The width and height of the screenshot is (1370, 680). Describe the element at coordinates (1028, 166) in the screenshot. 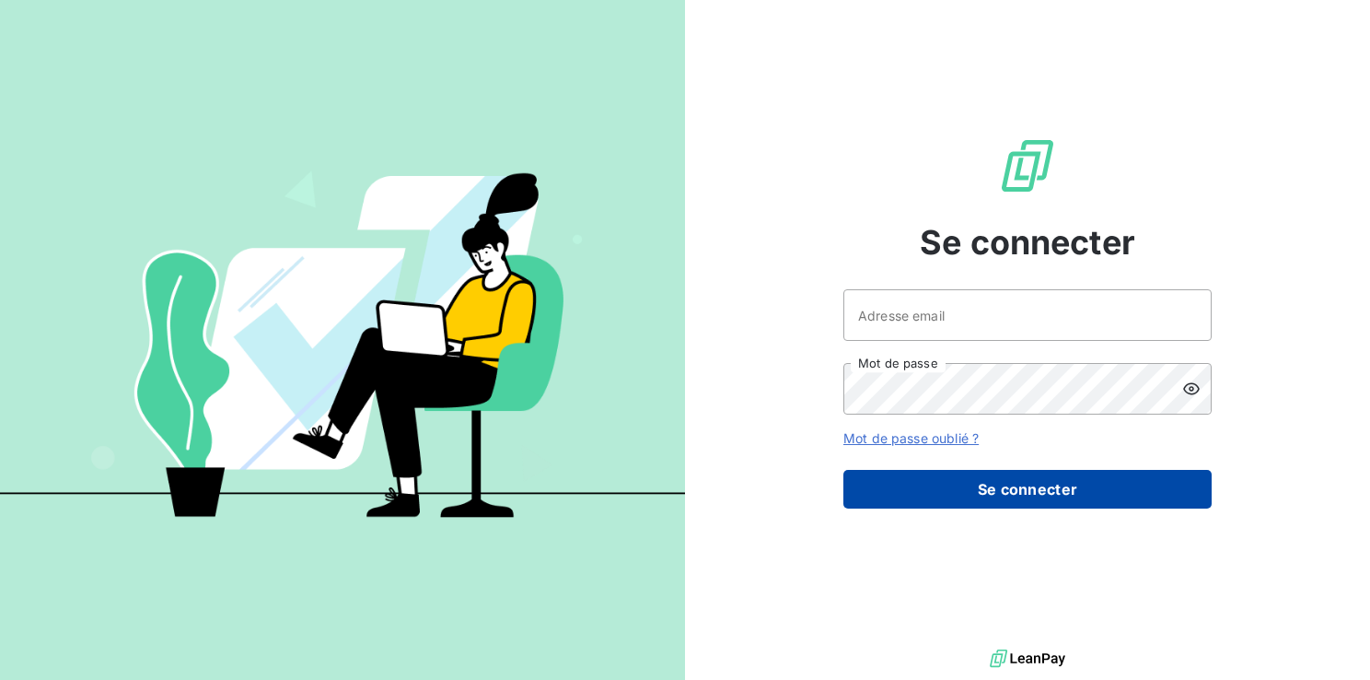

I see `img: Logo LeanPay` at that location.